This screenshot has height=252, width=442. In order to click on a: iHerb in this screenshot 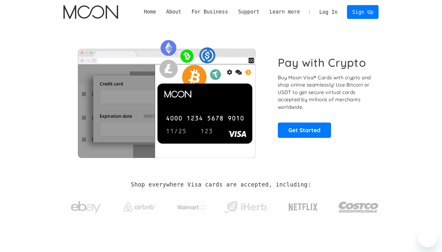, I will do `click(245, 206)`.